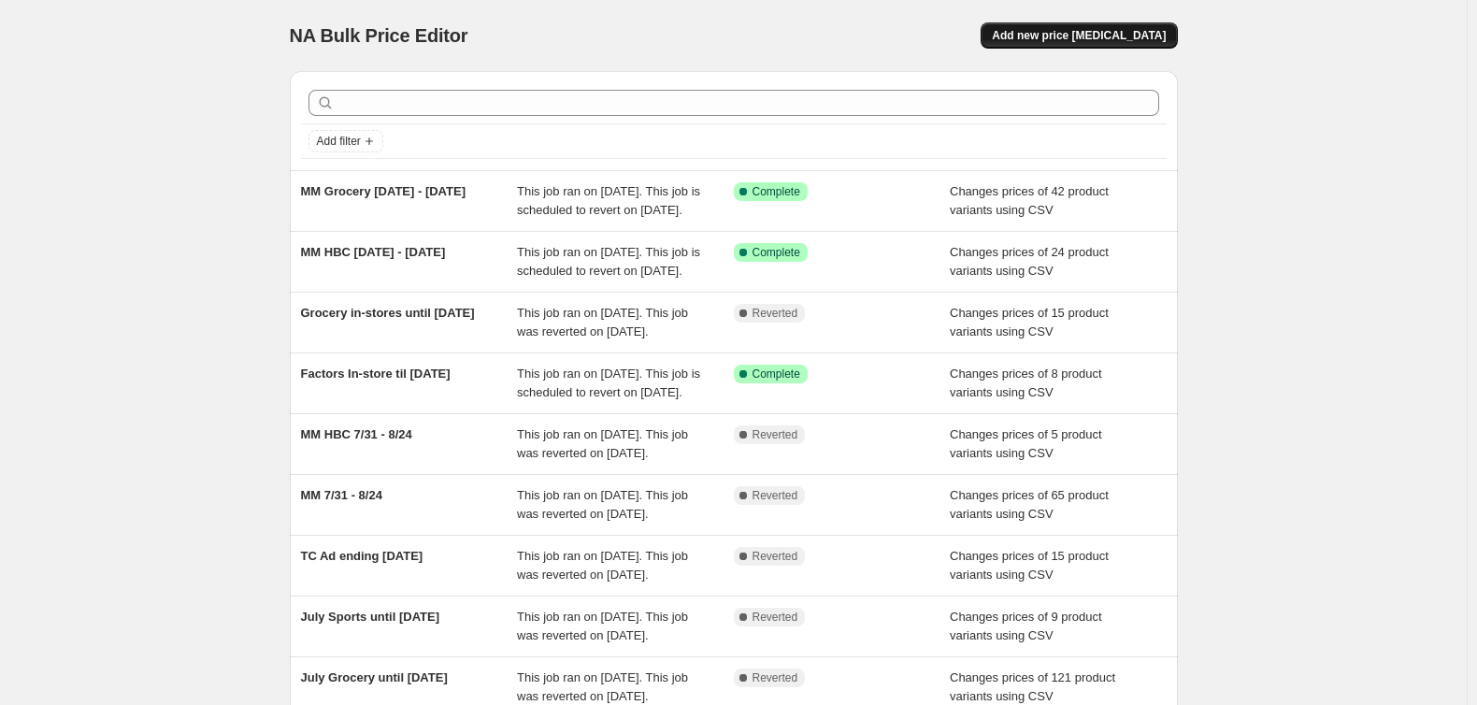 The width and height of the screenshot is (1477, 705). I want to click on span: Changes prices of 121 product variants using CSV, so click(1032, 686).